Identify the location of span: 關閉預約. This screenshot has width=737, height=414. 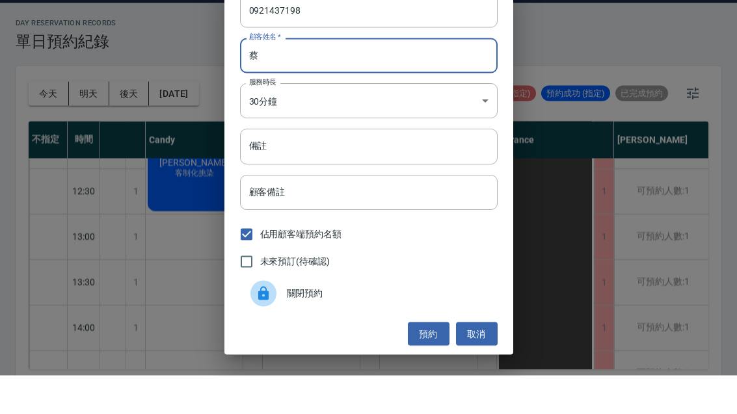
(387, 332).